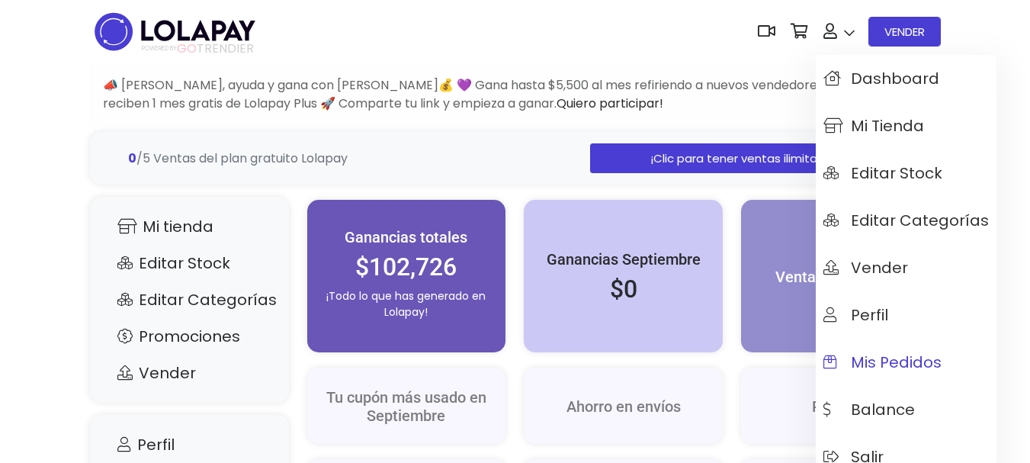 This screenshot has width=1030, height=463. What do you see at coordinates (189, 336) in the screenshot?
I see `a: Promociones` at bounding box center [189, 336].